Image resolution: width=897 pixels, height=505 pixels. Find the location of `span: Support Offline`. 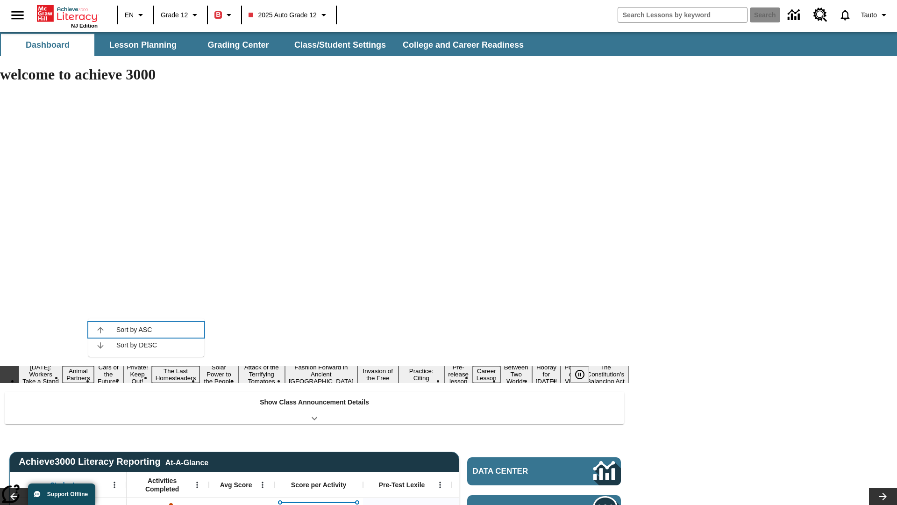

span: Support Offline is located at coordinates (67, 494).